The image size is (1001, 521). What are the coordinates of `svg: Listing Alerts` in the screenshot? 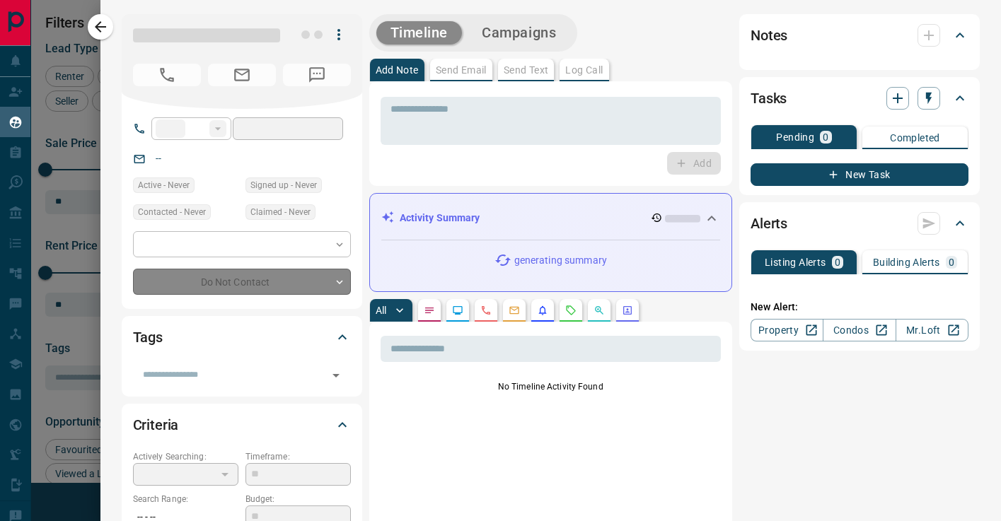 It's located at (543, 311).